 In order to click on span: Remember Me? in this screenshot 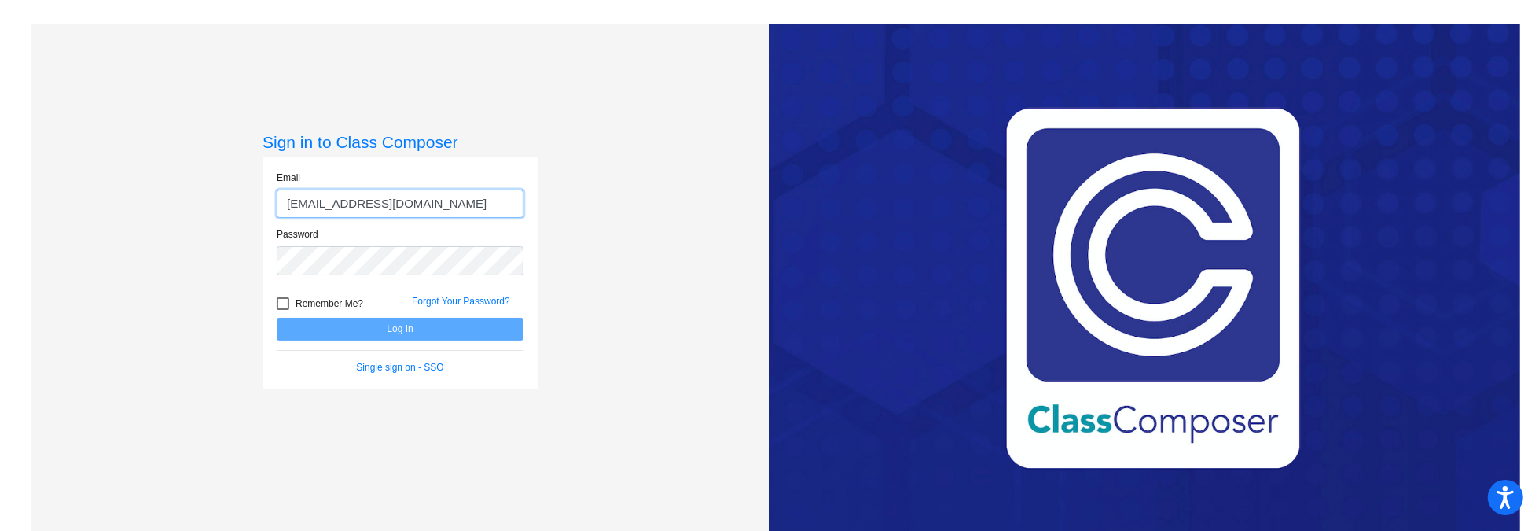, I will do `click(329, 303)`.